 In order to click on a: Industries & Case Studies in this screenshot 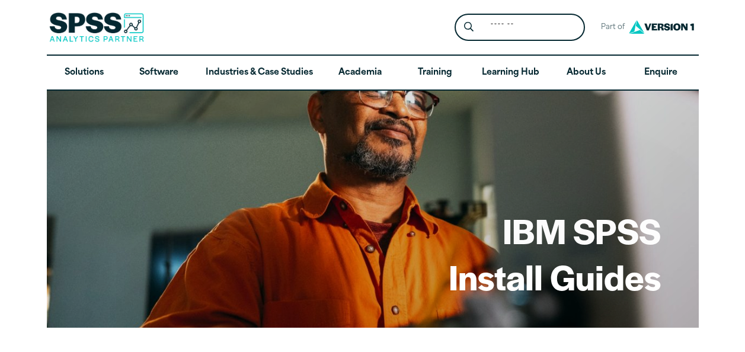, I will do `click(259, 73)`.